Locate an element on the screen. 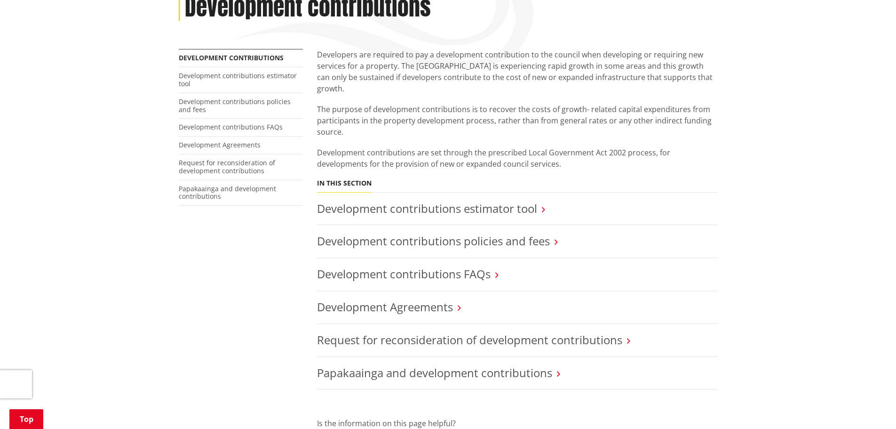  p: Is the information on this page helpful? is located at coordinates (518, 423).